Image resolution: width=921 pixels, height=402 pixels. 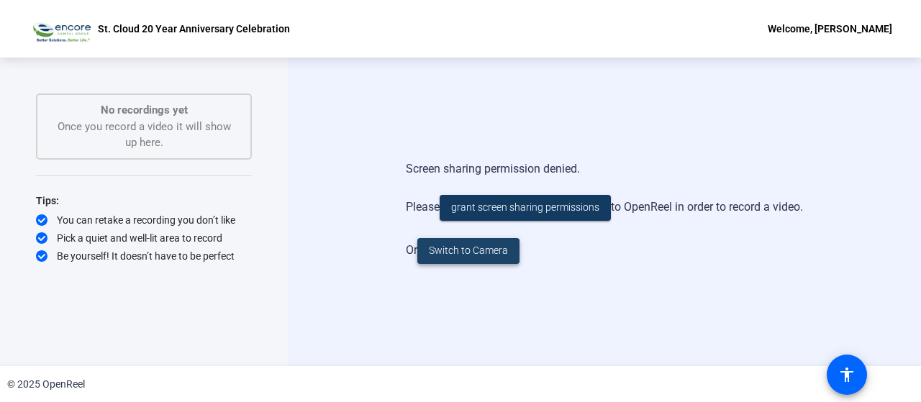 What do you see at coordinates (144, 110) in the screenshot?
I see `p: No recordings yet` at bounding box center [144, 110].